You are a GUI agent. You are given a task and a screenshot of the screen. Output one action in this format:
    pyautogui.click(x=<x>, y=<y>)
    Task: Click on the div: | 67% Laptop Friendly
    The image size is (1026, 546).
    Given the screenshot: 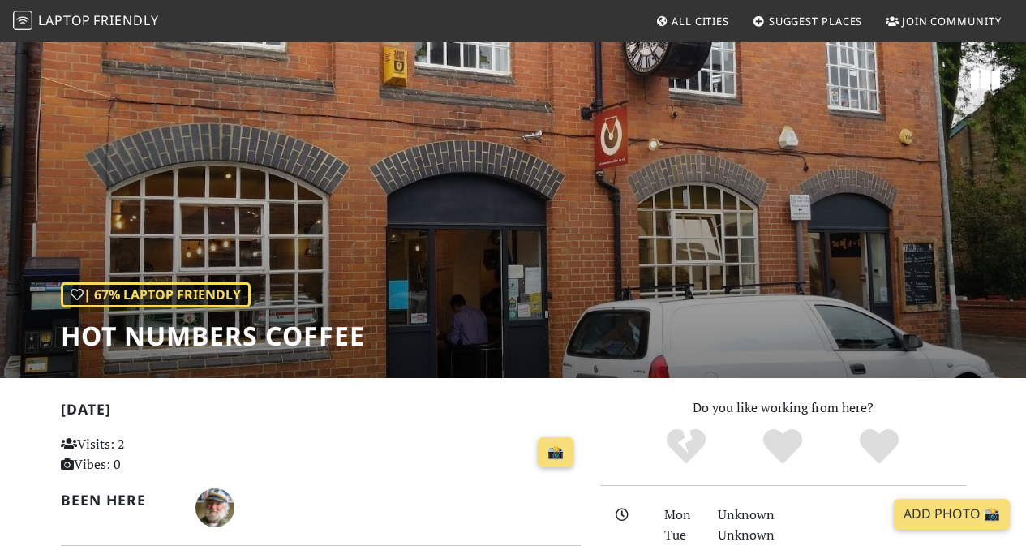 What is the action you would take?
    pyautogui.click(x=156, y=295)
    